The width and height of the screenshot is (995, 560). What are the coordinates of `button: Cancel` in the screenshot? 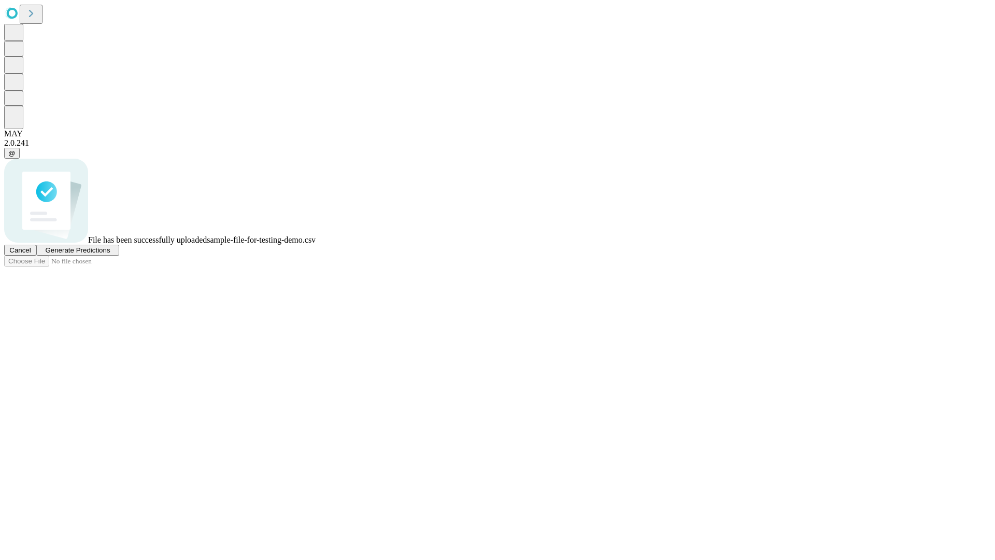 It's located at (20, 250).